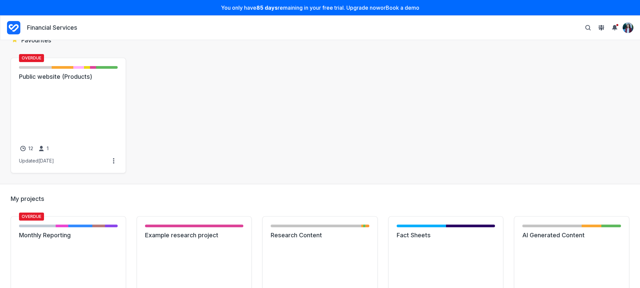 The height and width of the screenshot is (288, 640). What do you see at coordinates (601, 28) in the screenshot?
I see `a: View People & Groups` at bounding box center [601, 28].